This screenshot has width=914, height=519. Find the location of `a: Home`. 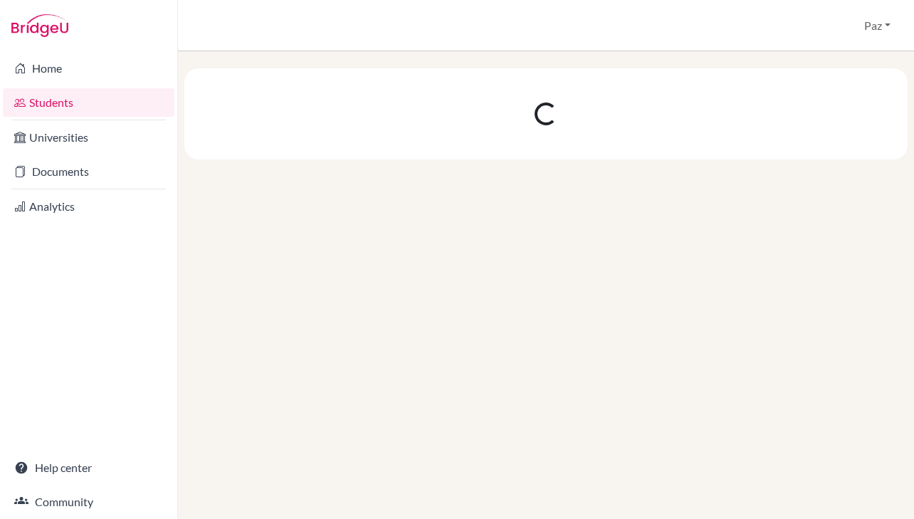

a: Home is located at coordinates (88, 68).